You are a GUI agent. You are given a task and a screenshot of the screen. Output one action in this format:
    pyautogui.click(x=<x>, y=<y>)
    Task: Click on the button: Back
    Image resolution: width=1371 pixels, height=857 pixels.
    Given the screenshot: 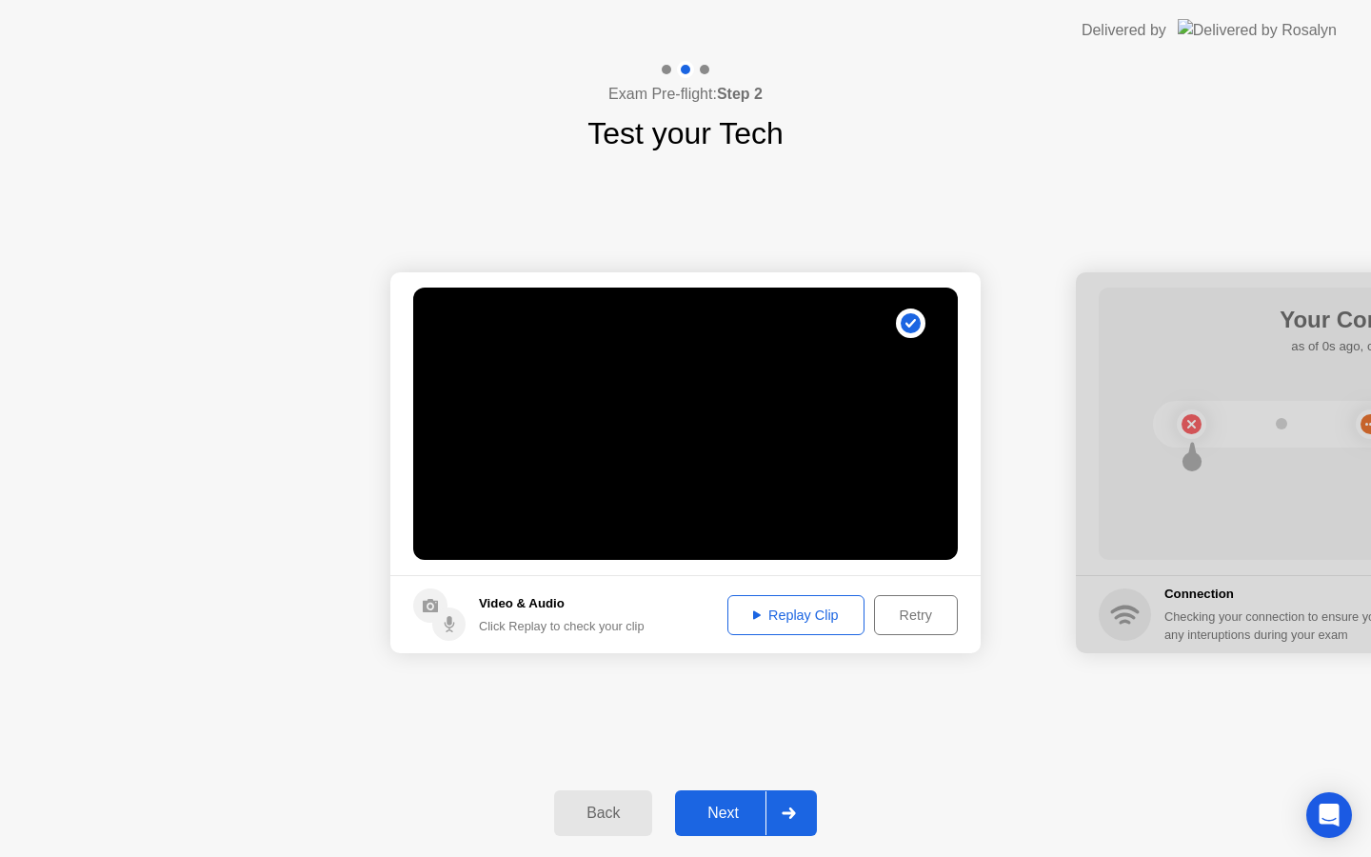 What is the action you would take?
    pyautogui.click(x=603, y=813)
    